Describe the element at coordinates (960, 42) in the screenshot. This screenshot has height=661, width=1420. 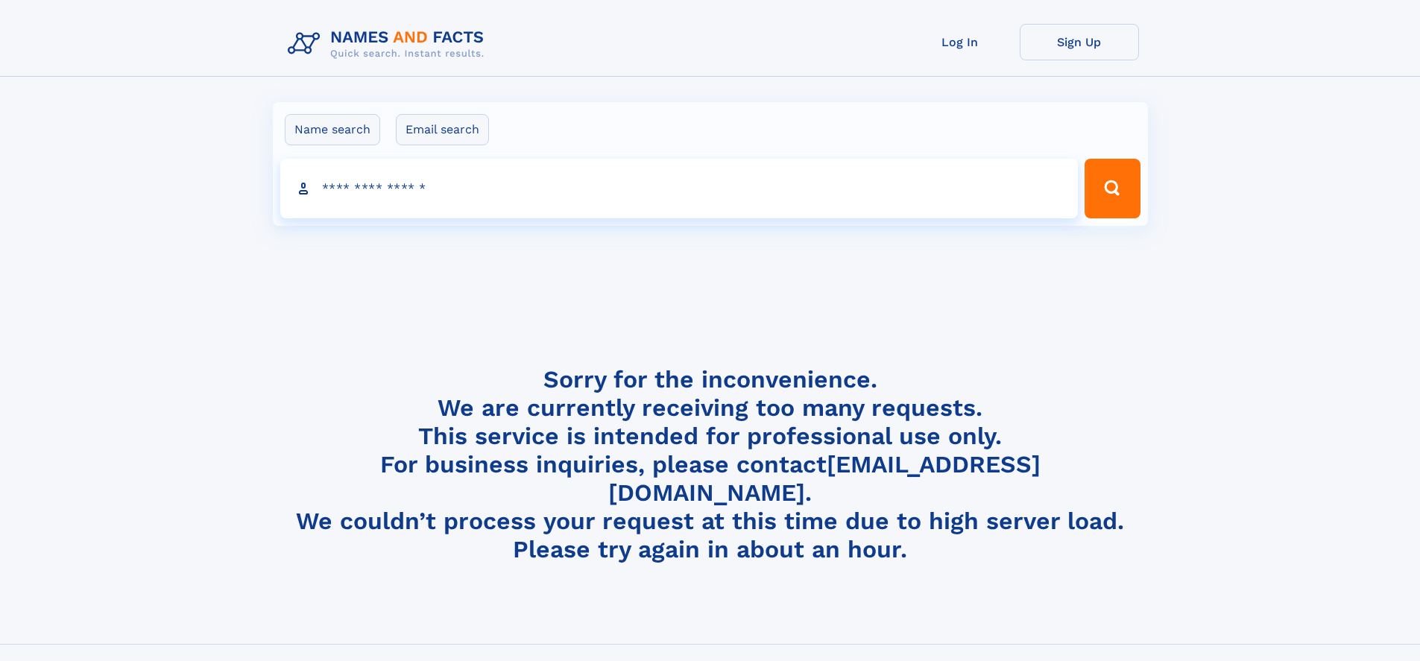
I see `a: Log In` at that location.